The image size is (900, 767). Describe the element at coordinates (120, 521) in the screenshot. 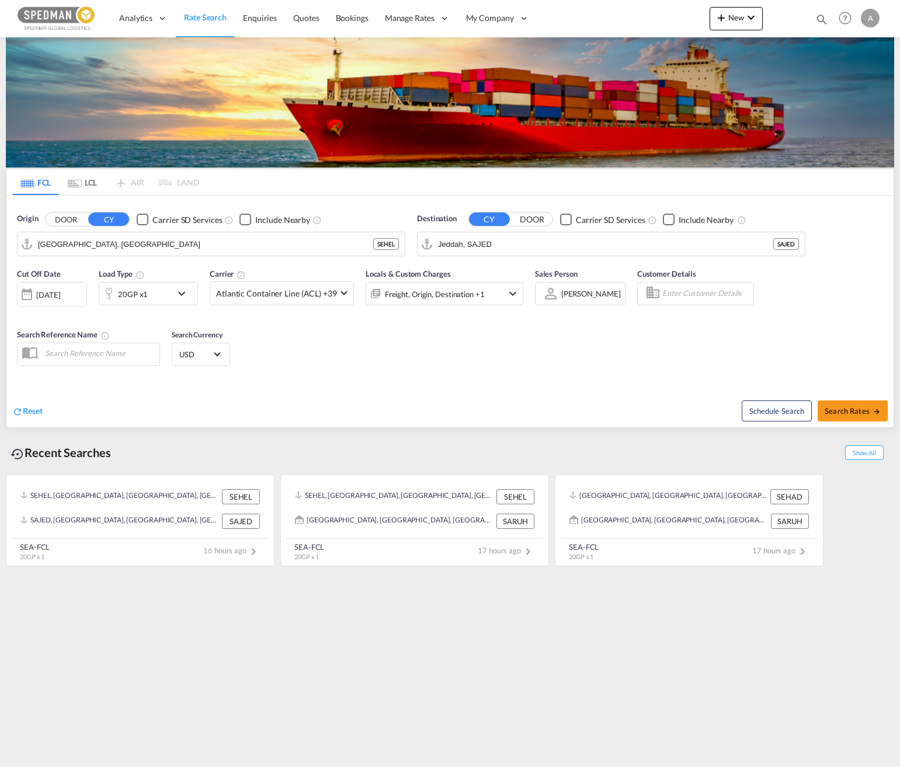

I see `div: SAJED, Jeddah, Saudi Arabia, Middle East, Middle East` at that location.